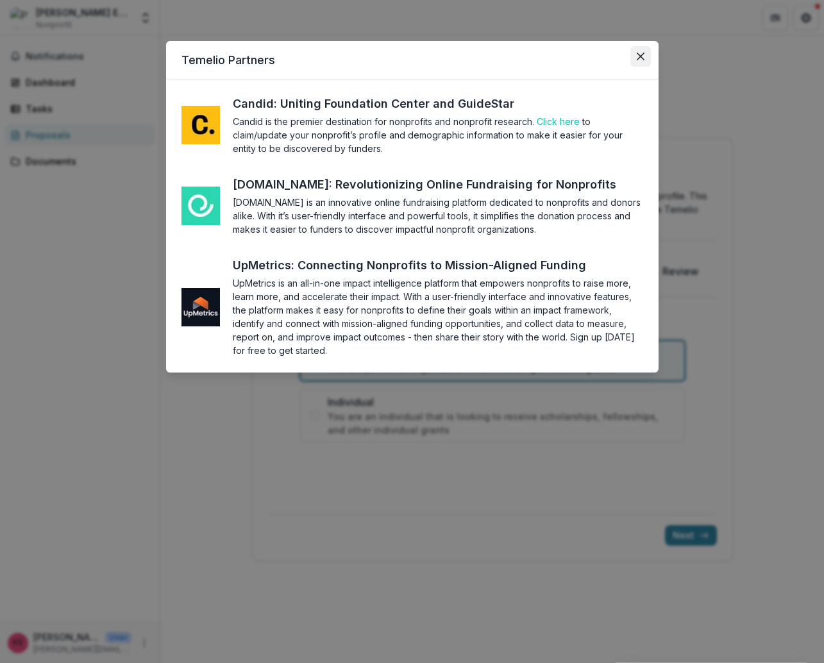  Describe the element at coordinates (421, 265) in the screenshot. I see `div: UpMetrics: Connecting Nonprofits to Mission-Aligned Funding` at that location.